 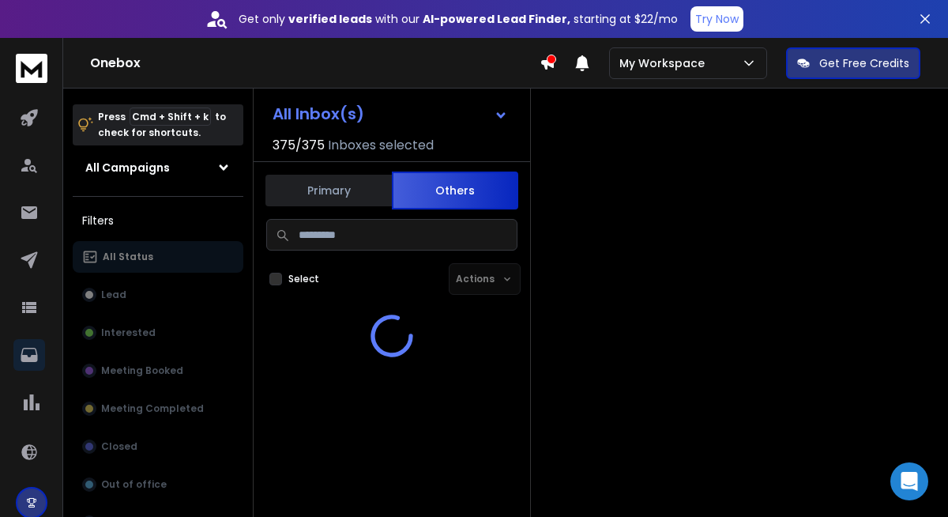 What do you see at coordinates (162, 125) in the screenshot?
I see `p: Press to check for shortcuts.` at bounding box center [162, 125].